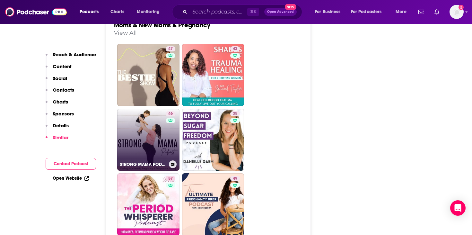 The image size is (472, 235). I want to click on button: Sponsors, so click(60, 116).